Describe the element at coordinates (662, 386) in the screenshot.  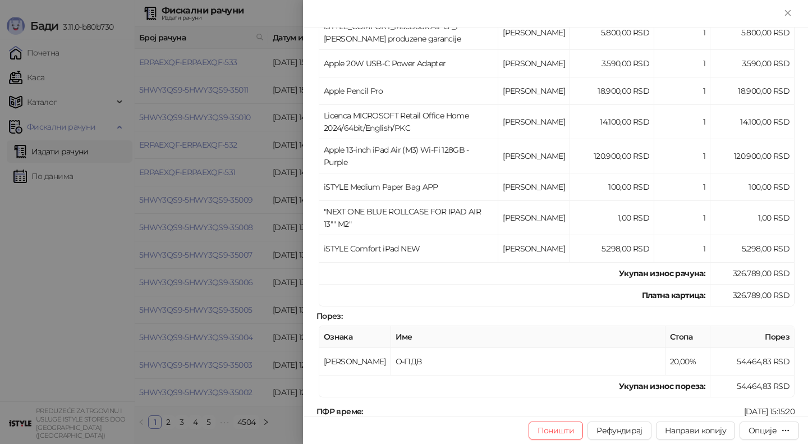
I see `strong: Укупан износ пореза:` at that location.